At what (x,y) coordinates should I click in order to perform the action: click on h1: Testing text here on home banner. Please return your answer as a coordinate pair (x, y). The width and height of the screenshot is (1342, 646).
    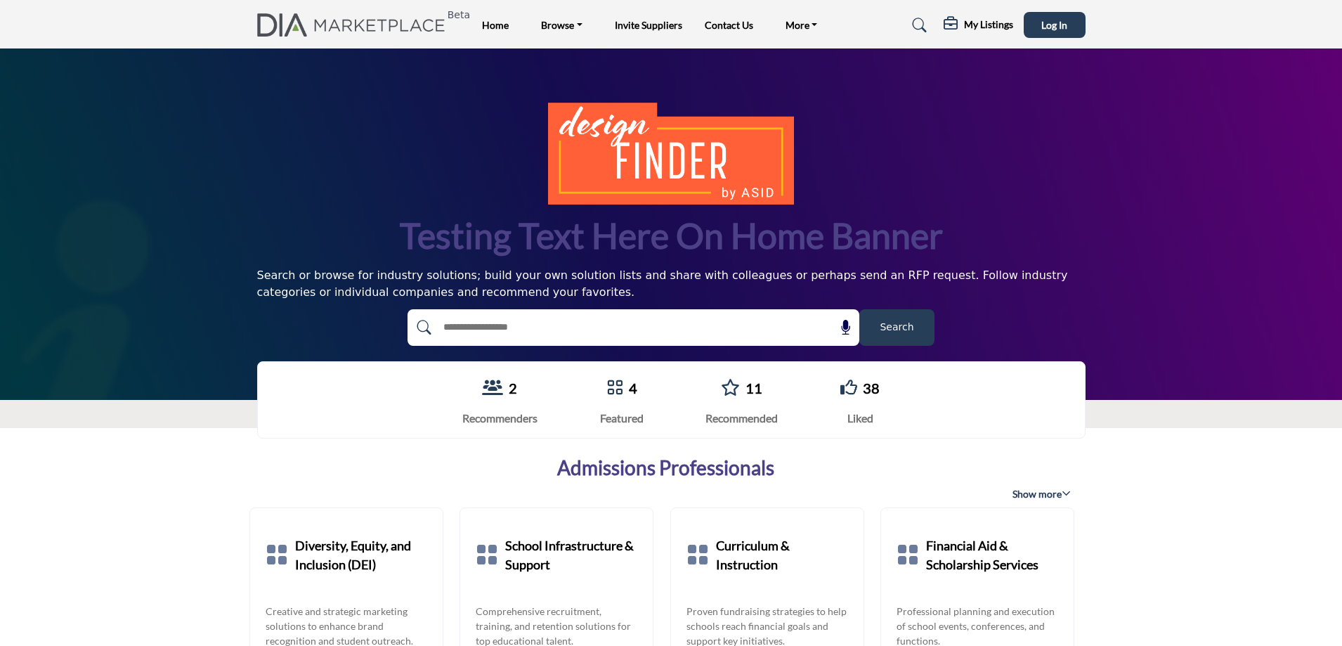
    Looking at the image, I should click on (671, 235).